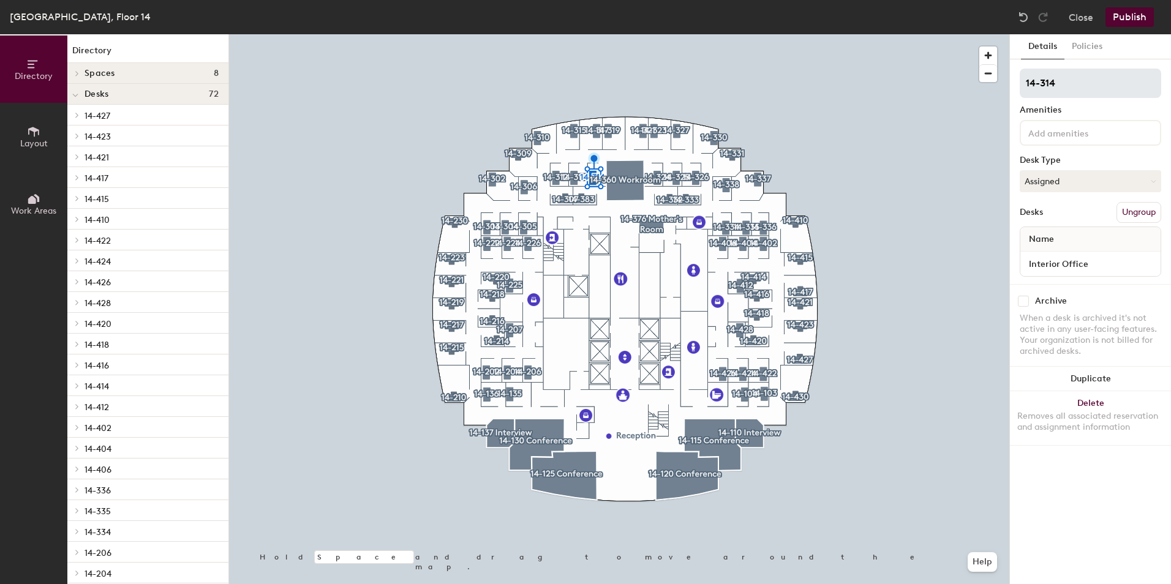 This screenshot has width=1171, height=584. Describe the element at coordinates (214, 94) in the screenshot. I see `span: 72` at that location.